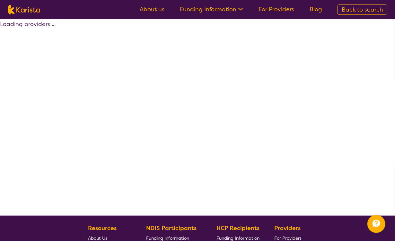  What do you see at coordinates (98, 238) in the screenshot?
I see `span: About Us` at bounding box center [98, 238].